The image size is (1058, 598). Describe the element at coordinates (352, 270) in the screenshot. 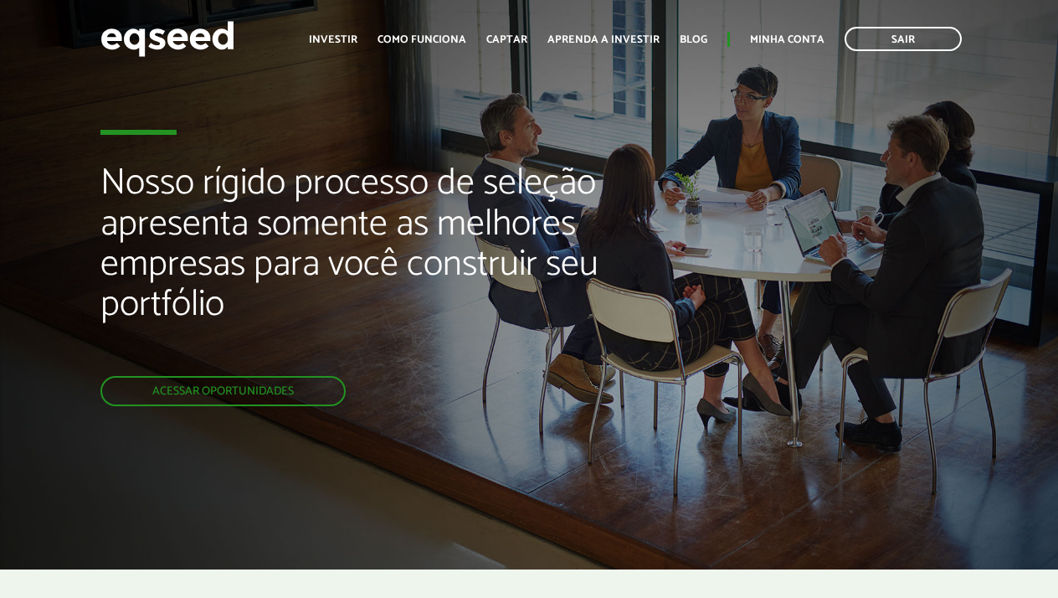

I see `h2: Nosso rígido processo de seleção apresenta somente as melhores empresas para você construir seu p...` at that location.